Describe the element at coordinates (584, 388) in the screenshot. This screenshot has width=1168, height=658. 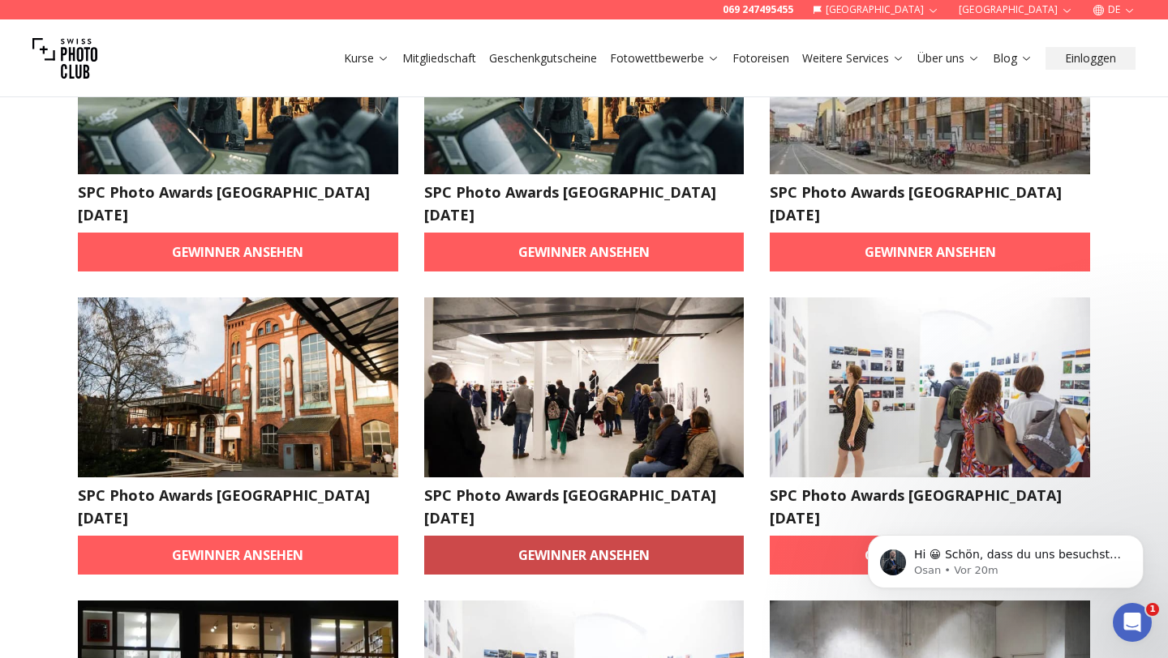
I see `img: SPC Photo Awards FRANKFURT JULI 2023` at that location.